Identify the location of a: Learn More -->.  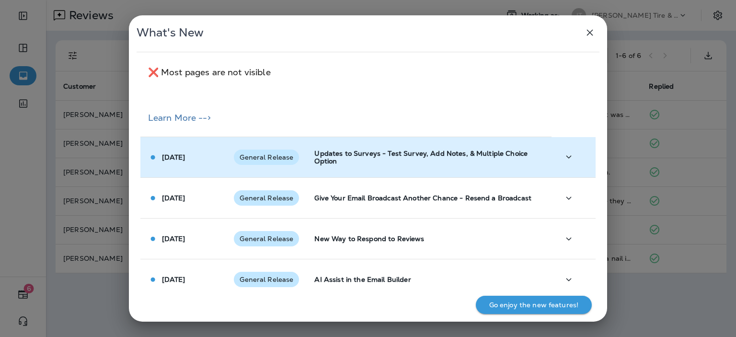
(179, 117).